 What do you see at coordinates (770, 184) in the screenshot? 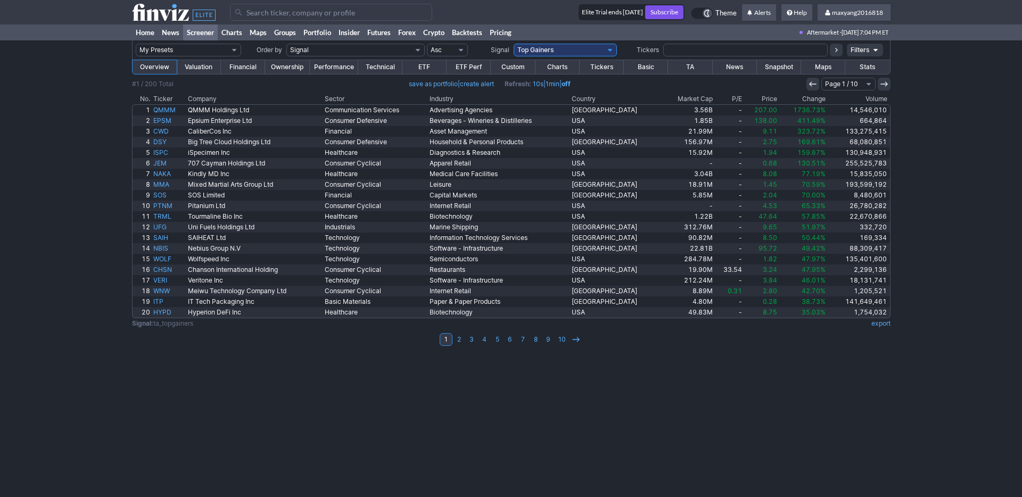
I see `span: 1.45` at bounding box center [770, 184].